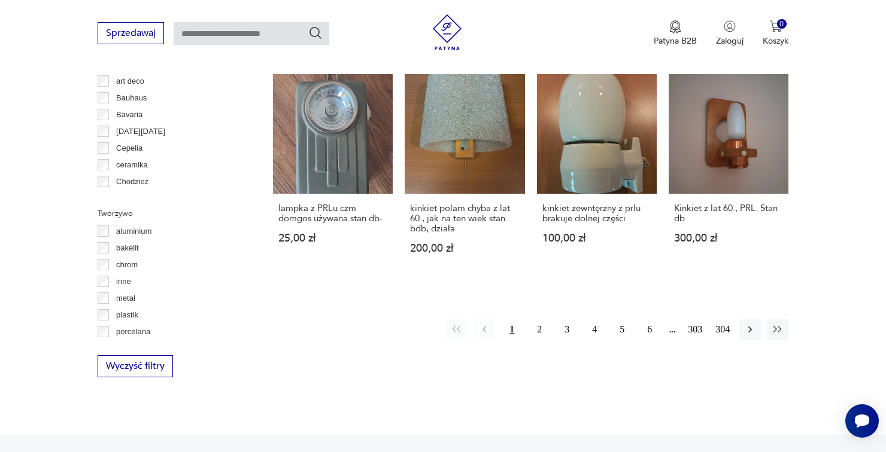  I want to click on a: Ikona medaluPatyna B2B, so click(675, 34).